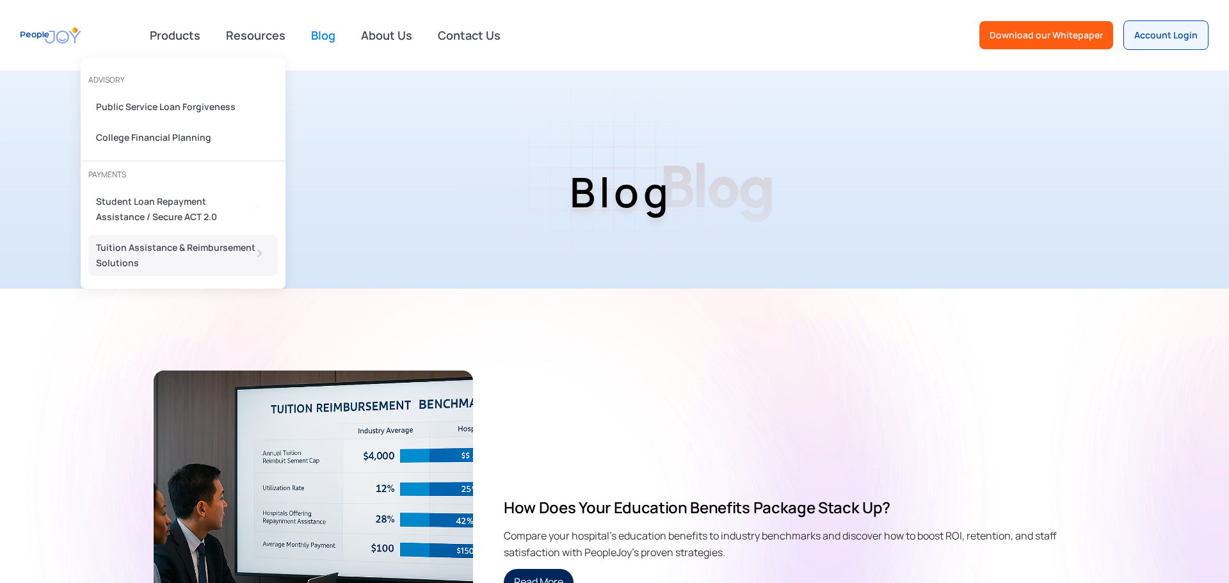  Describe the element at coordinates (183, 138) in the screenshot. I see `a: College Financial Planning` at that location.